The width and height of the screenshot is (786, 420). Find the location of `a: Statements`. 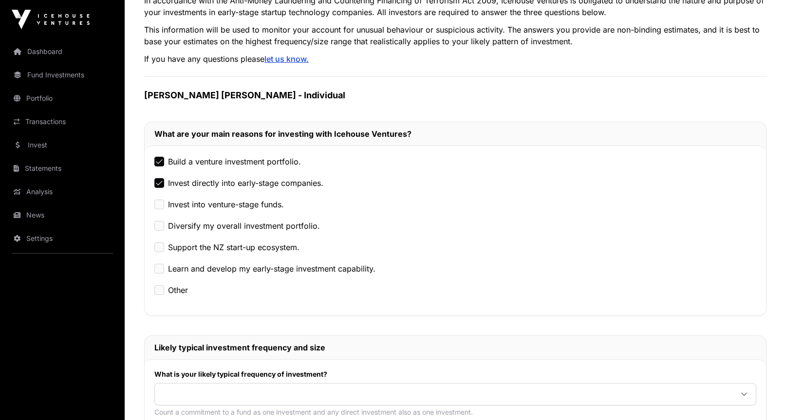

a: Statements is located at coordinates (62, 168).